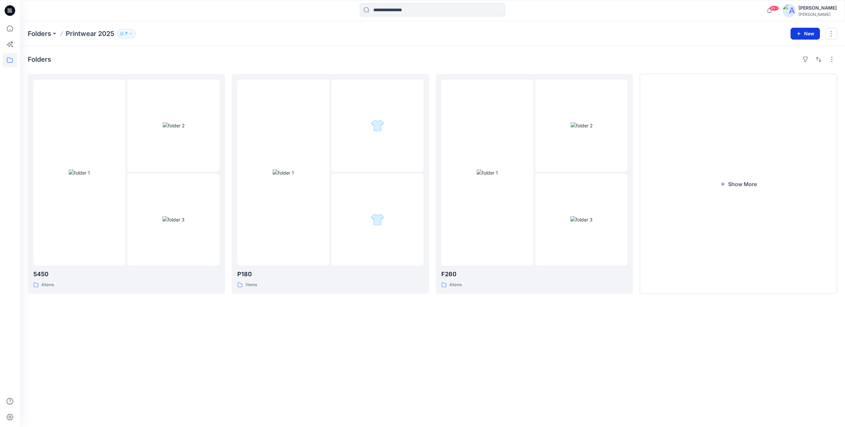 The height and width of the screenshot is (427, 845). I want to click on h4: Folders, so click(39, 59).